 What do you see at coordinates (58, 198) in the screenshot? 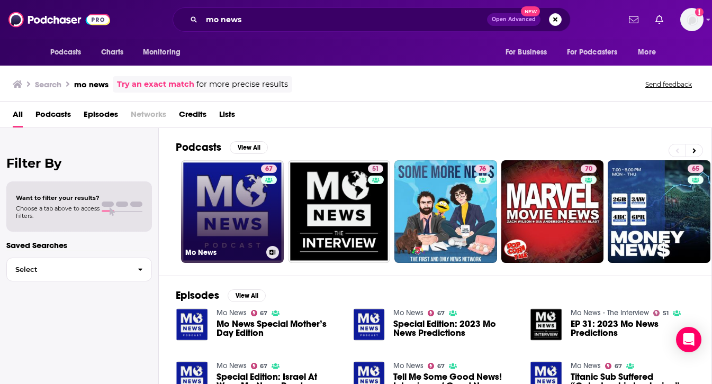
I see `span: Want to filter your results?` at bounding box center [58, 198].